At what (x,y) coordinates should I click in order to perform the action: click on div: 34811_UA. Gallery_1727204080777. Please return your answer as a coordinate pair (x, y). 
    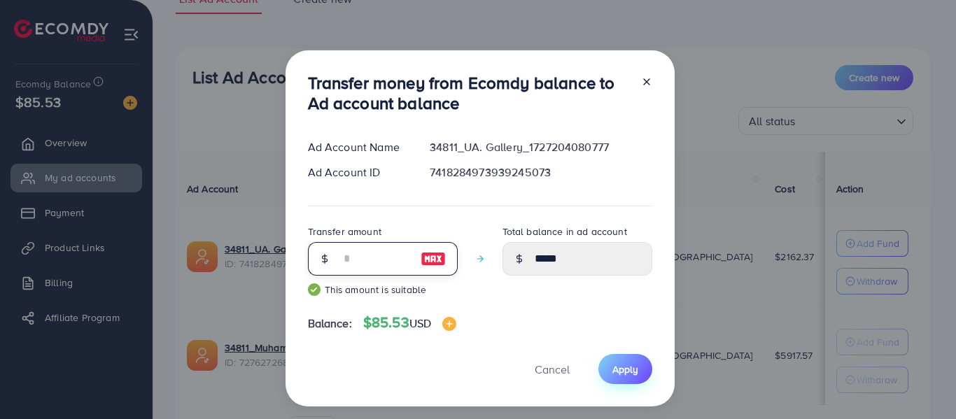
    Looking at the image, I should click on (540, 147).